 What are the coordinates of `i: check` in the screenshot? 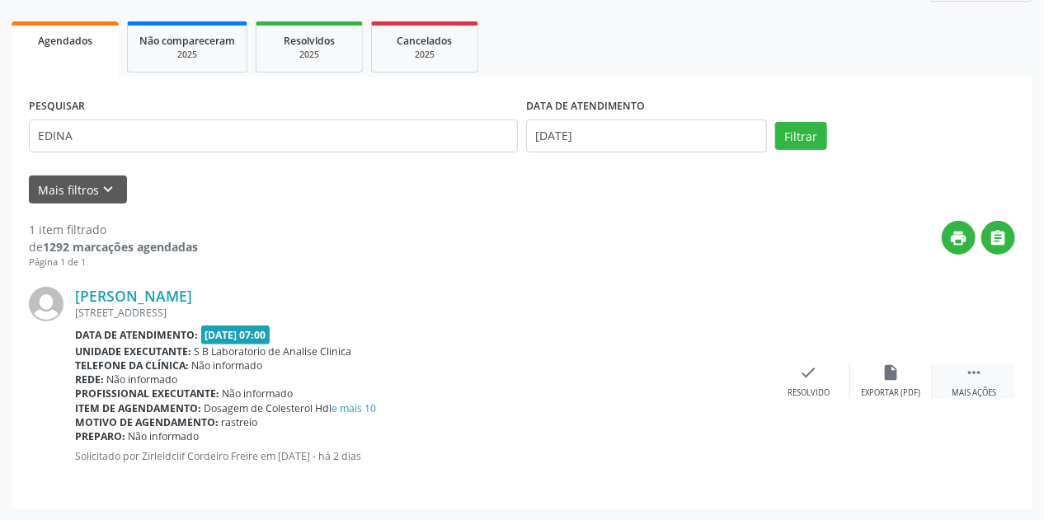 It's located at (809, 373).